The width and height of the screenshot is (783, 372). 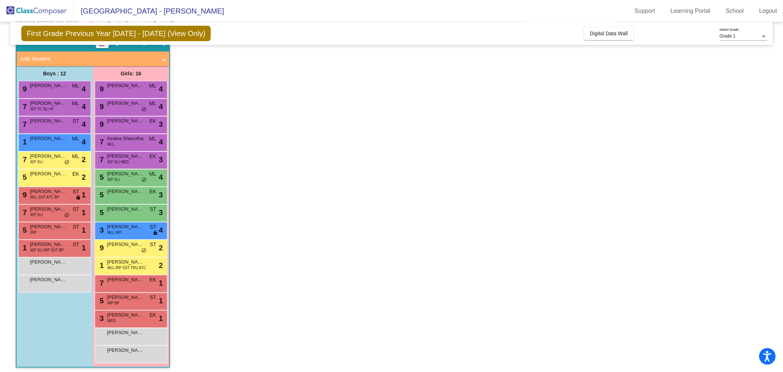 What do you see at coordinates (55, 73) in the screenshot?
I see `div: Boys : 12` at bounding box center [55, 73].